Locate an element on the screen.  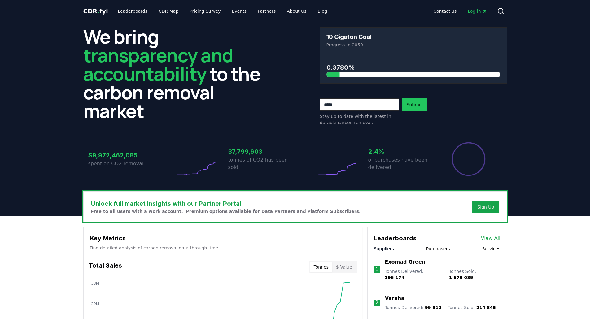
a: Events is located at coordinates (239, 11).